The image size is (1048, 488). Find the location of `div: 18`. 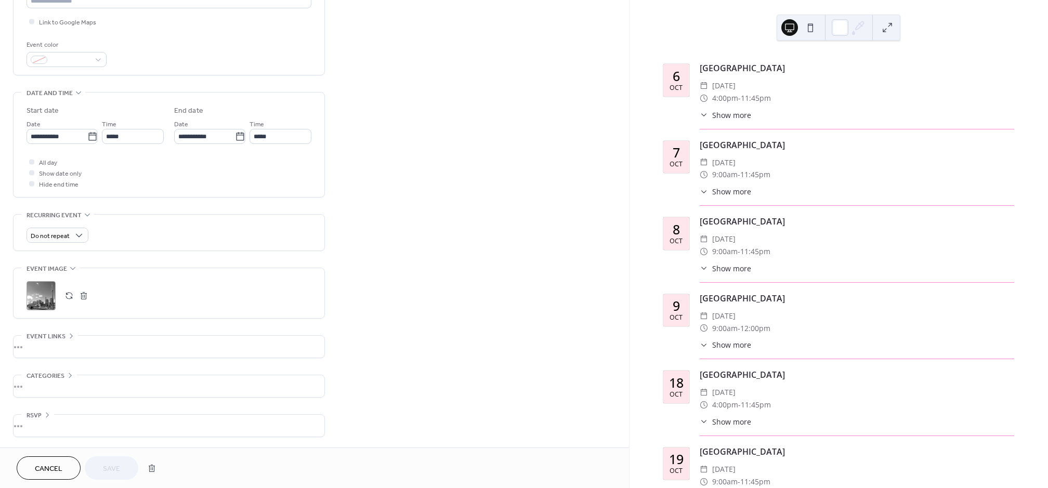

div: 18 is located at coordinates (676, 383).